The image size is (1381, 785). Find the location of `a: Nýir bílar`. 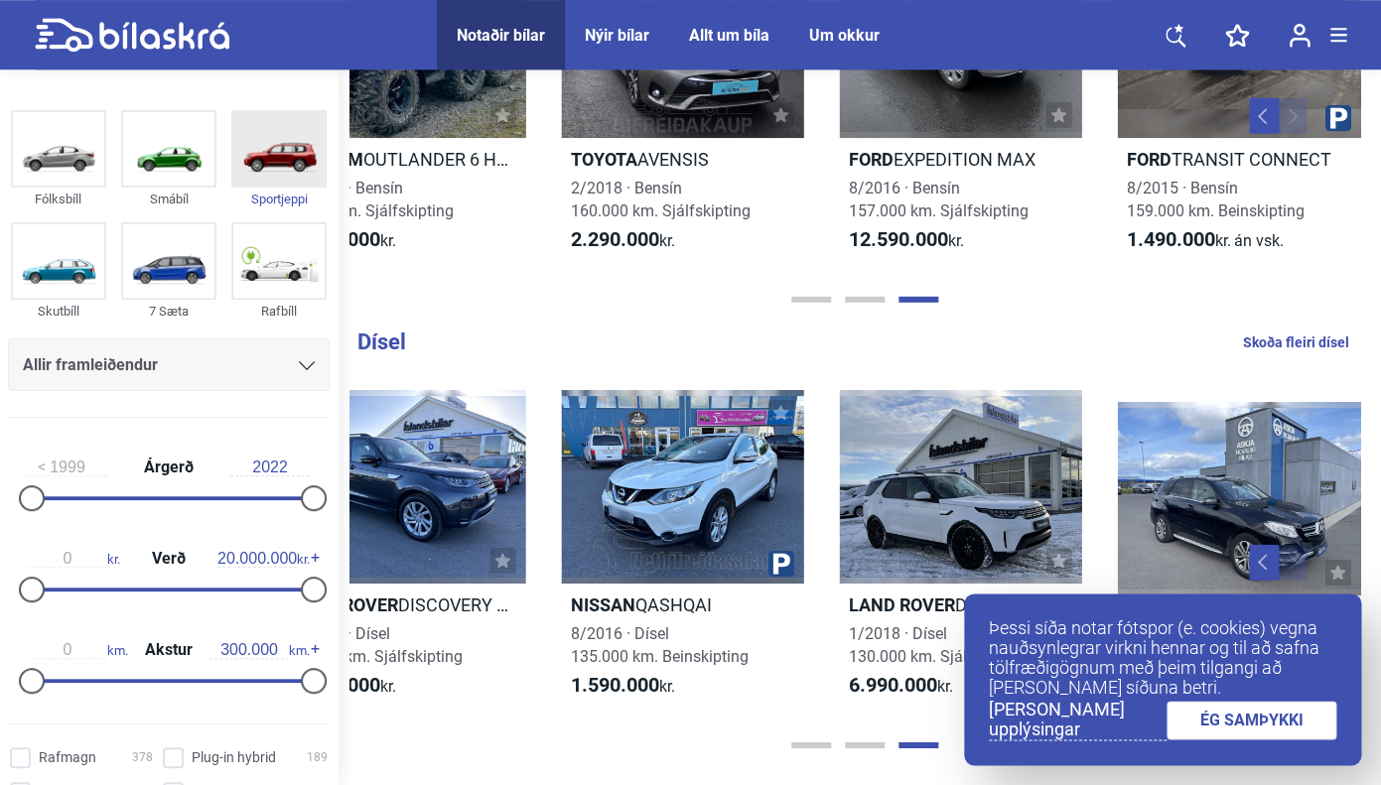

a: Nýir bílar is located at coordinates (617, 35).